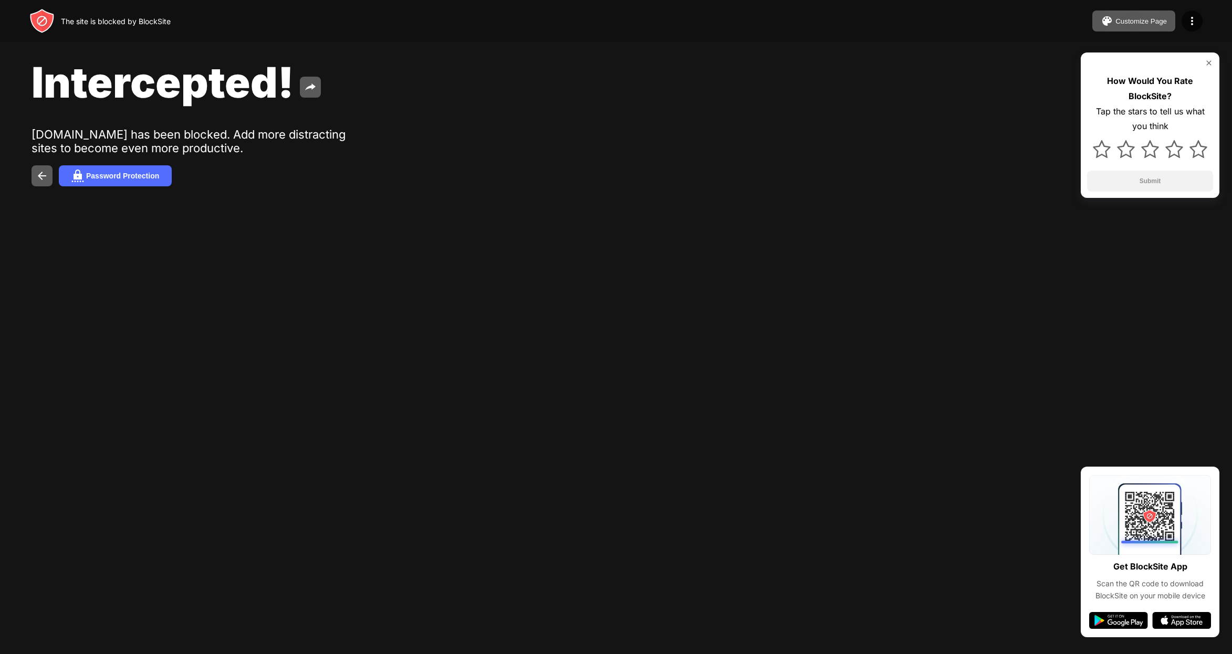 This screenshot has width=1232, height=654. Describe the element at coordinates (1134, 21) in the screenshot. I see `button: Customize Page` at that location.